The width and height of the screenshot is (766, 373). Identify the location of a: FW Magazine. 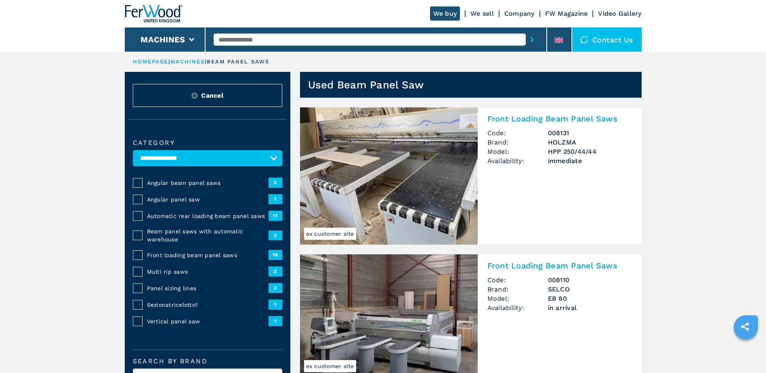
(567, 13).